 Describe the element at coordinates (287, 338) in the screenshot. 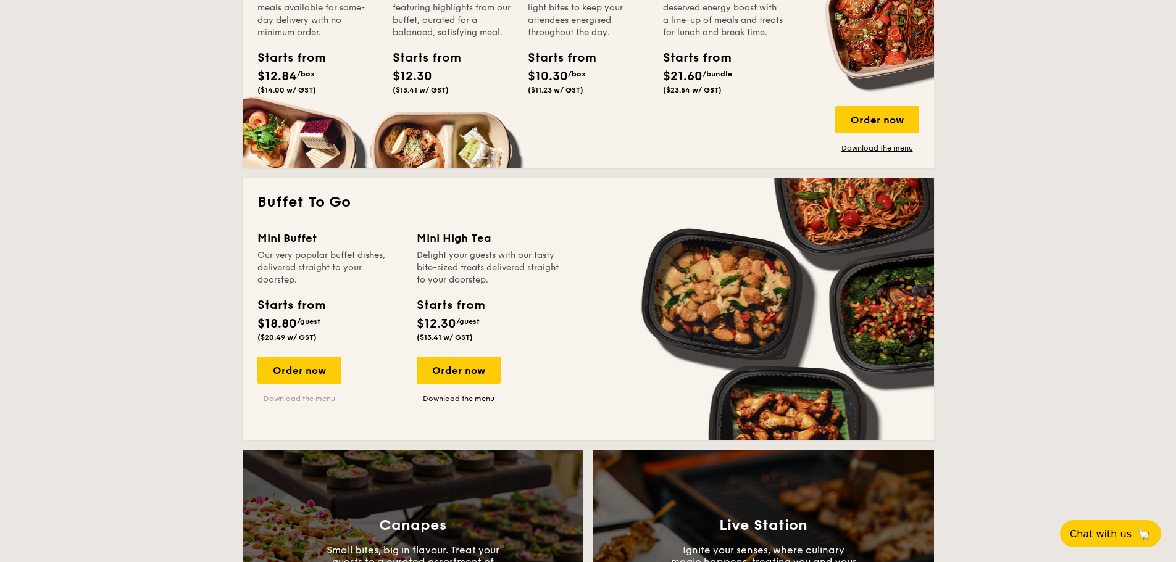

I see `span: ($20.49 w/ GST)` at that location.